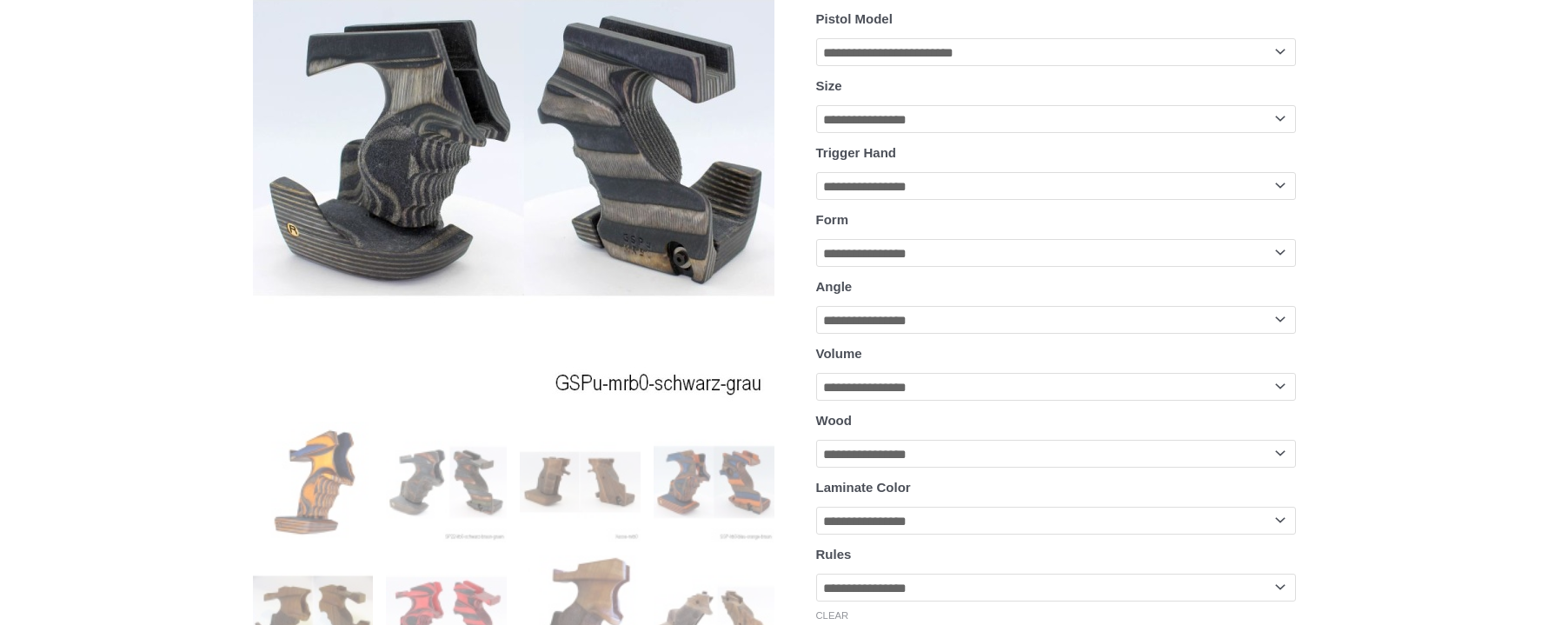 The height and width of the screenshot is (625, 1548). What do you see at coordinates (834, 554) in the screenshot?
I see `label: Rules` at bounding box center [834, 554].